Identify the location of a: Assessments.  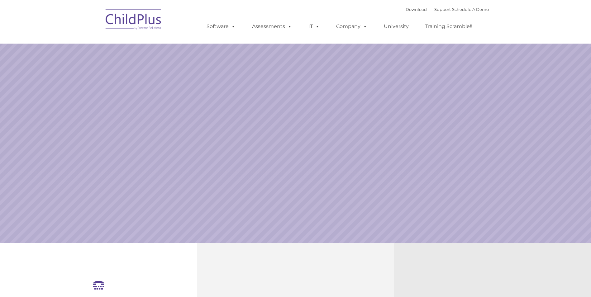
(272, 26).